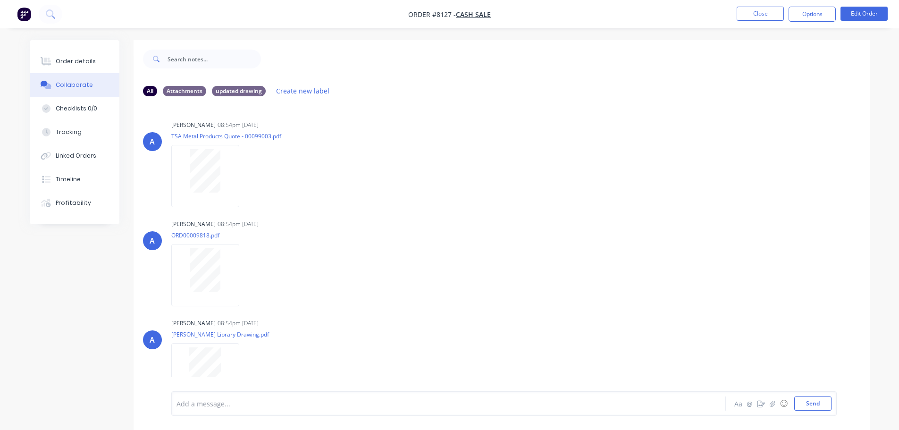 The width and height of the screenshot is (899, 430). What do you see at coordinates (226, 136) in the screenshot?
I see `p: TSA Metal Products Quote - 00099003.pdf` at bounding box center [226, 136].